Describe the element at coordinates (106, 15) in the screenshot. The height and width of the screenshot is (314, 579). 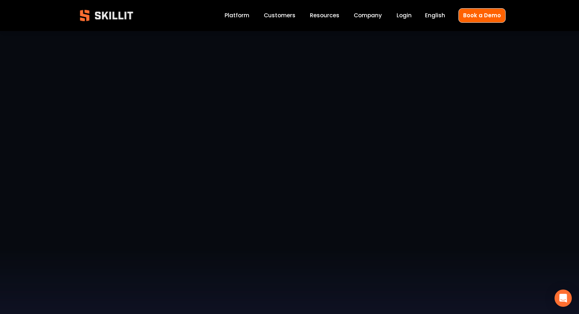
I see `a: Skillit` at that location.